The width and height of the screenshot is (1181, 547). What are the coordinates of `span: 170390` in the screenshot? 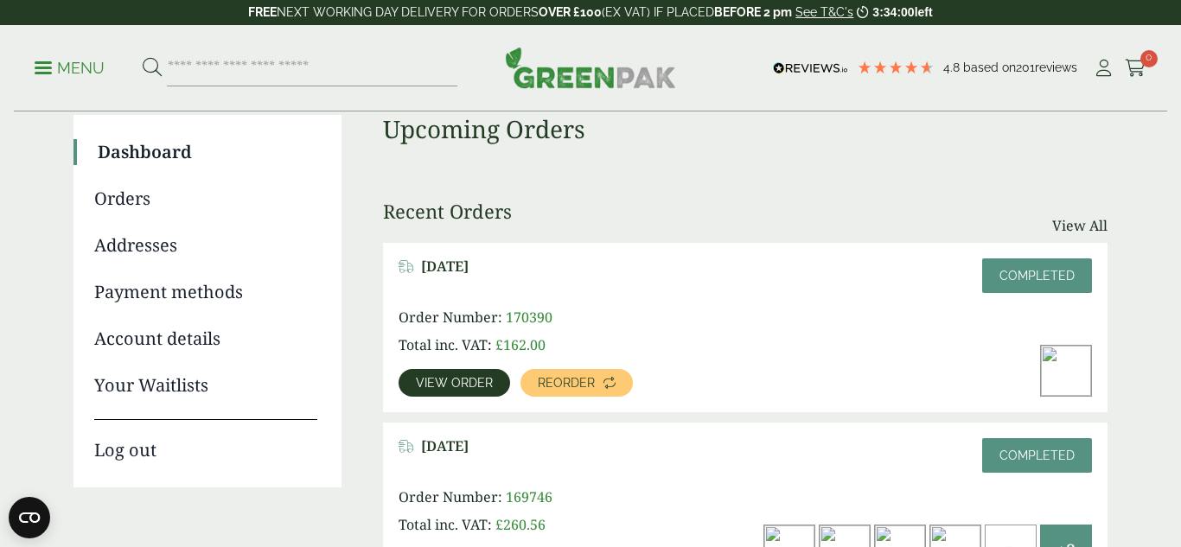 It's located at (529, 317).